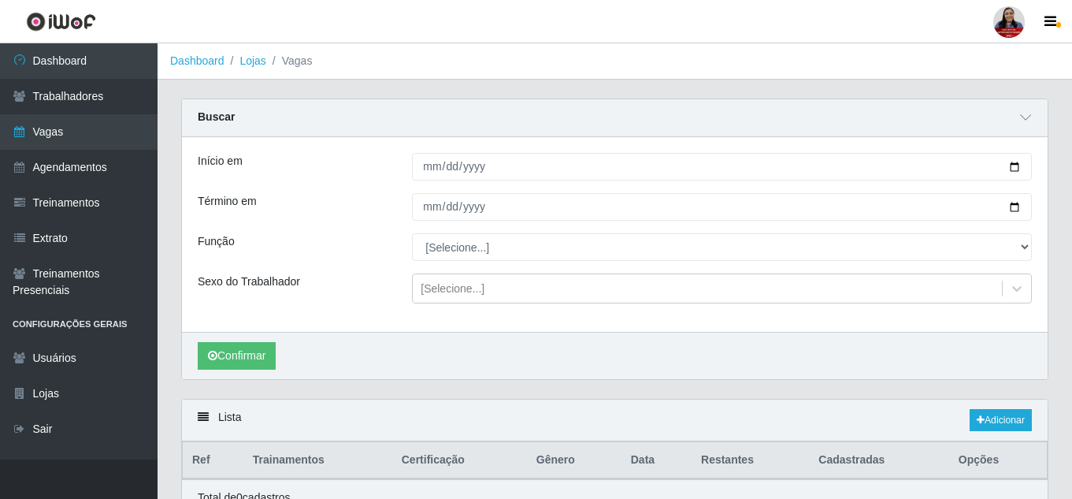 The width and height of the screenshot is (1072, 499). Describe the element at coordinates (614, 420) in the screenshot. I see `div: Lista` at that location.